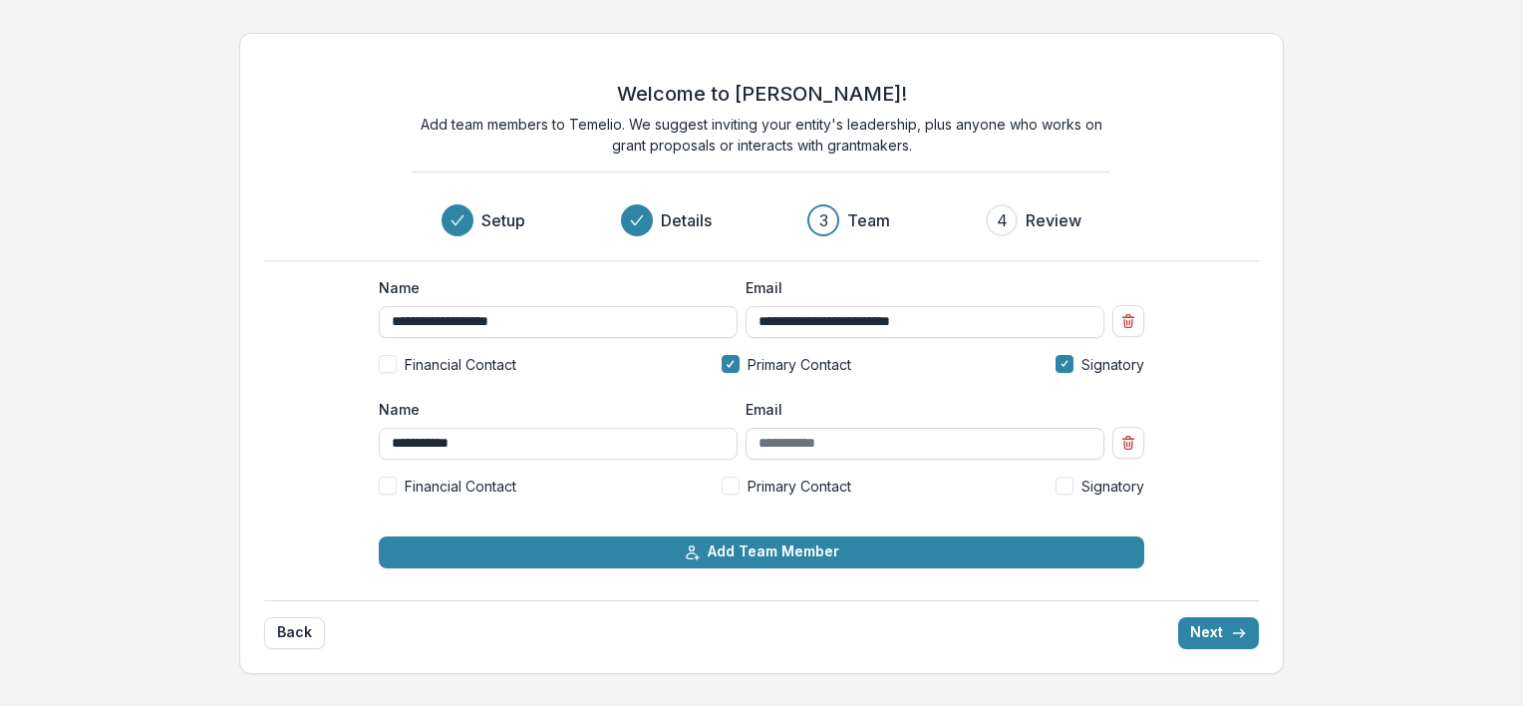  What do you see at coordinates (761, 552) in the screenshot?
I see `button: Add Team Member` at bounding box center [761, 552].